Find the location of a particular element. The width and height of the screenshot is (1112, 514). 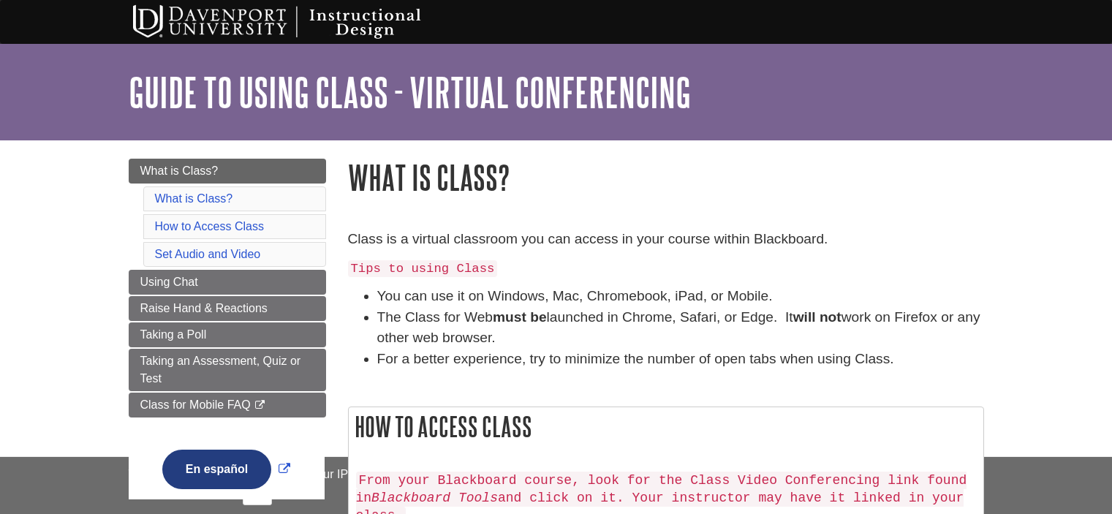

i: This link opens in a new window is located at coordinates (260, 405).